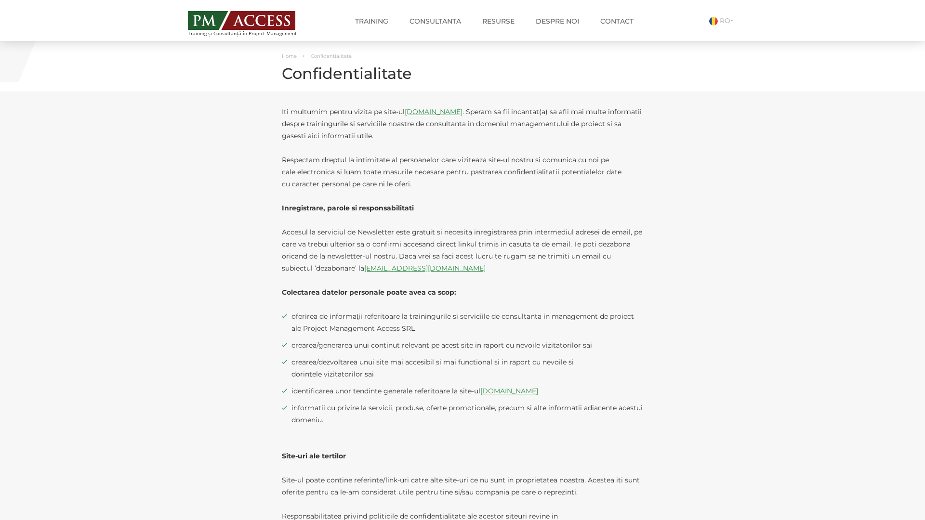 This screenshot has width=925, height=520. What do you see at coordinates (251, 22) in the screenshot?
I see `a: Training și Consultanță în Project Management` at bounding box center [251, 22].